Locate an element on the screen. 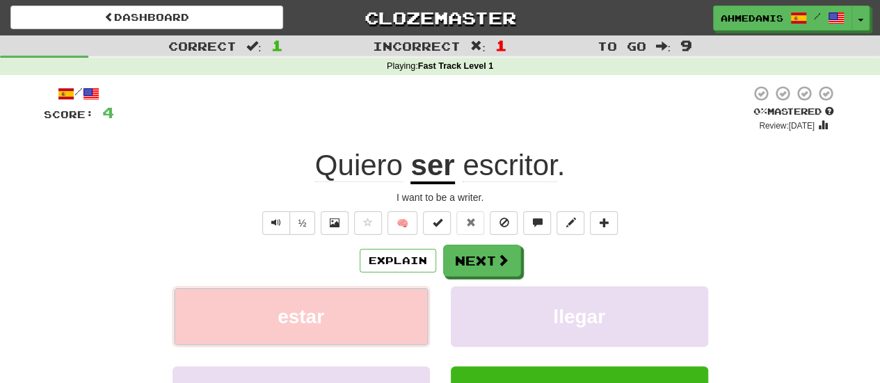 This screenshot has height=383, width=880. strong: Fast Track Level 1 is located at coordinates (456, 66).